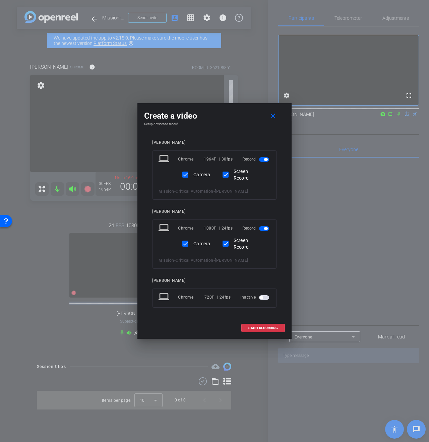 The height and width of the screenshot is (442, 429). I want to click on h4: Setup devices to record, so click(214, 124).